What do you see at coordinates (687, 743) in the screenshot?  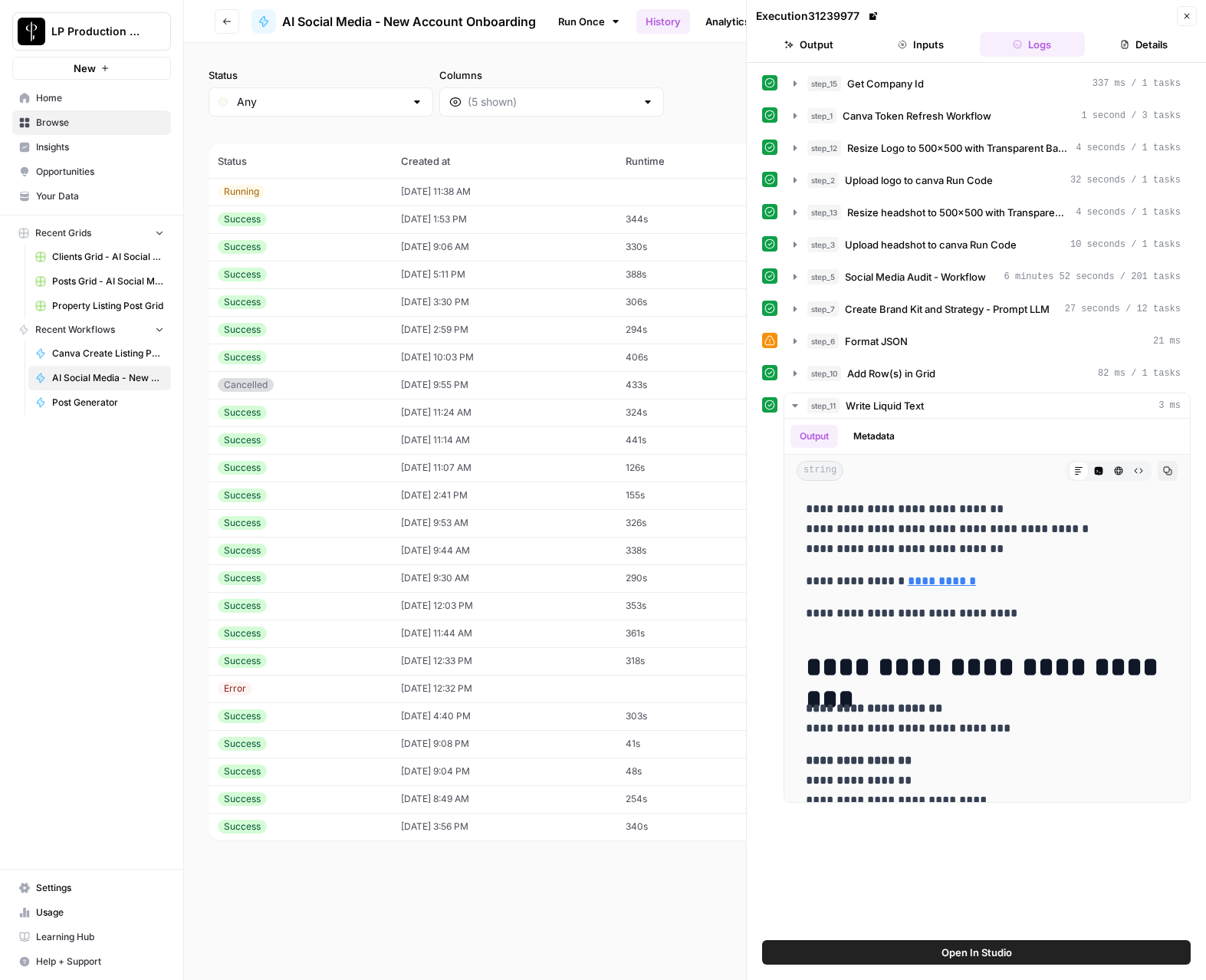 I see `td: 41s` at bounding box center [687, 743].